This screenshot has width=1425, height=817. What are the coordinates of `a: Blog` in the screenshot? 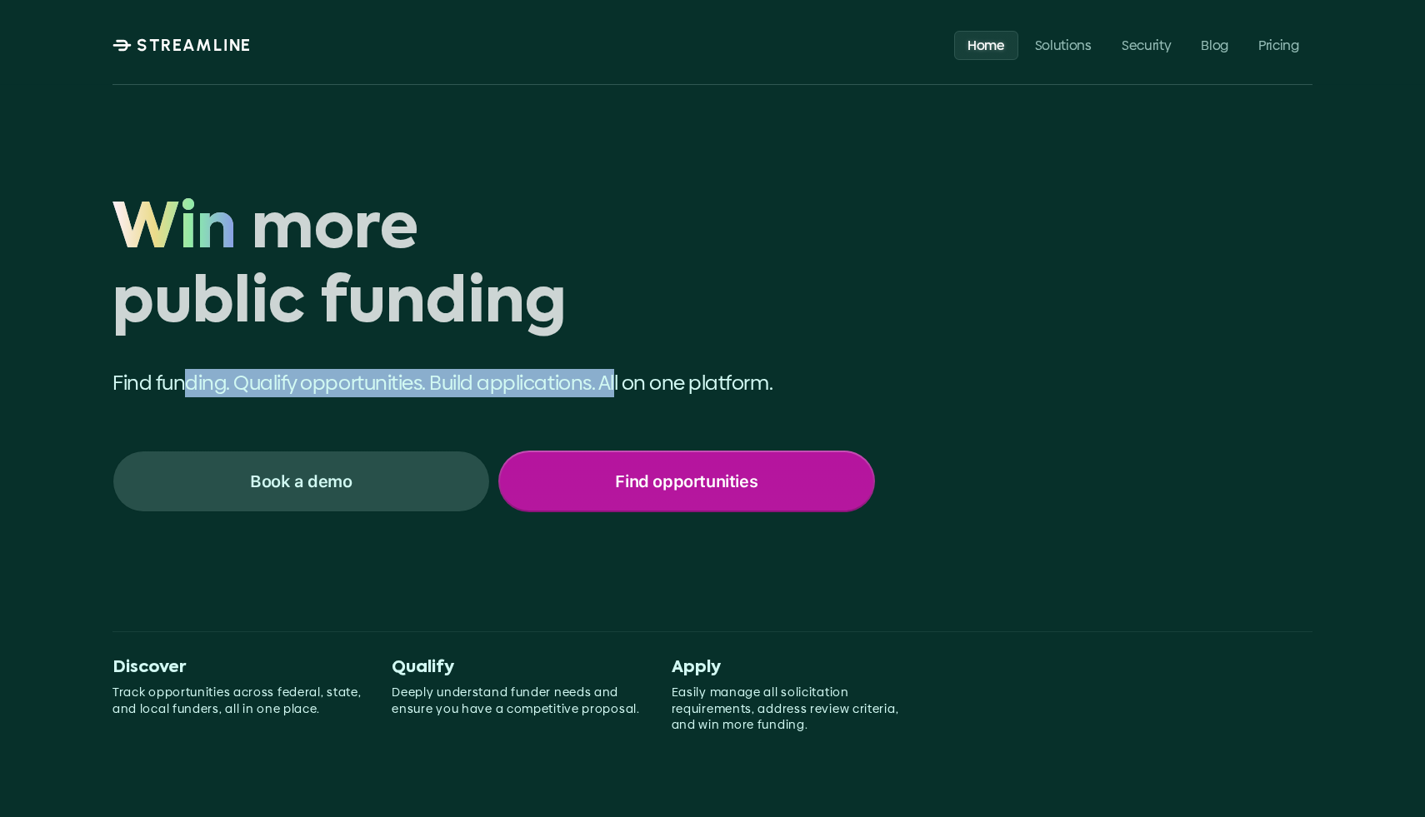 It's located at (1215, 44).